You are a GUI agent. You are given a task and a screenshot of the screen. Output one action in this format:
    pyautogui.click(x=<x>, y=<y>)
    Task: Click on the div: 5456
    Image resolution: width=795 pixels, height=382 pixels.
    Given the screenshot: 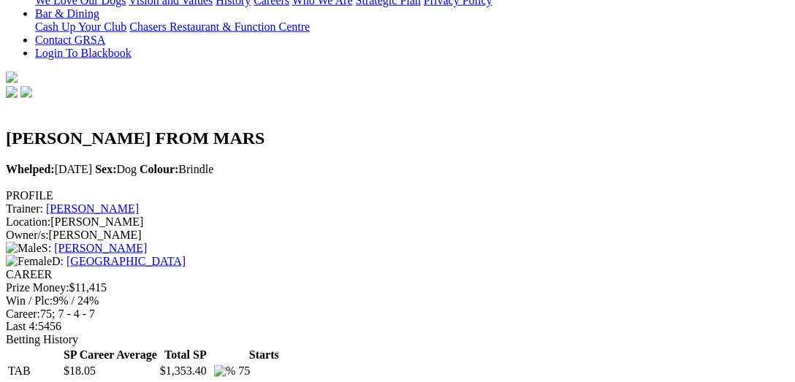 What is the action you would take?
    pyautogui.click(x=397, y=327)
    